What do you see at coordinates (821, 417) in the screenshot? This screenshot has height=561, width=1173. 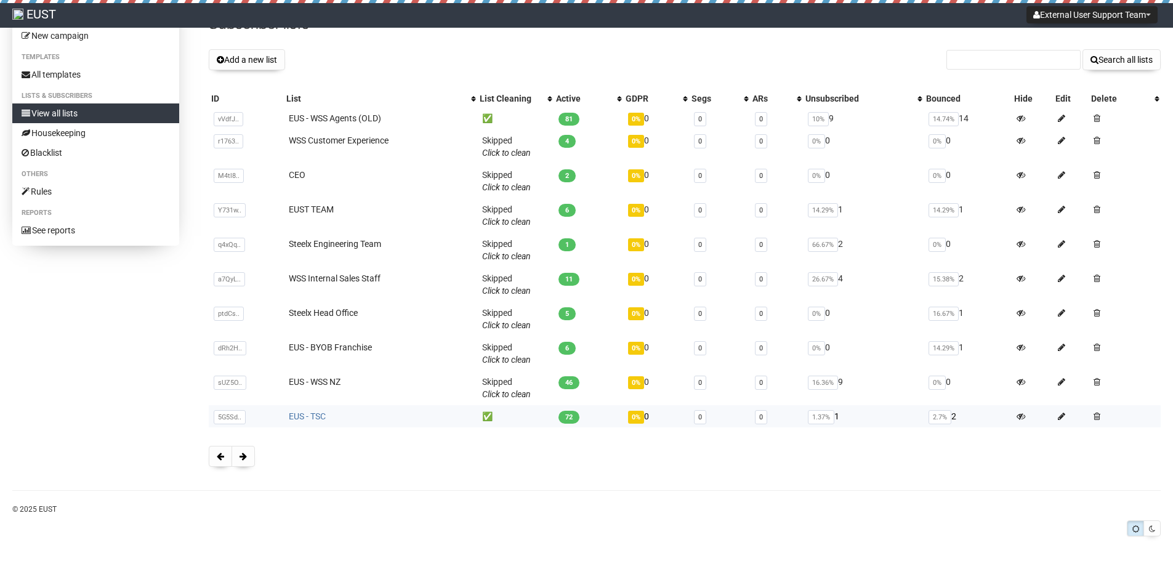 I see `span: 1.37%` at bounding box center [821, 417].